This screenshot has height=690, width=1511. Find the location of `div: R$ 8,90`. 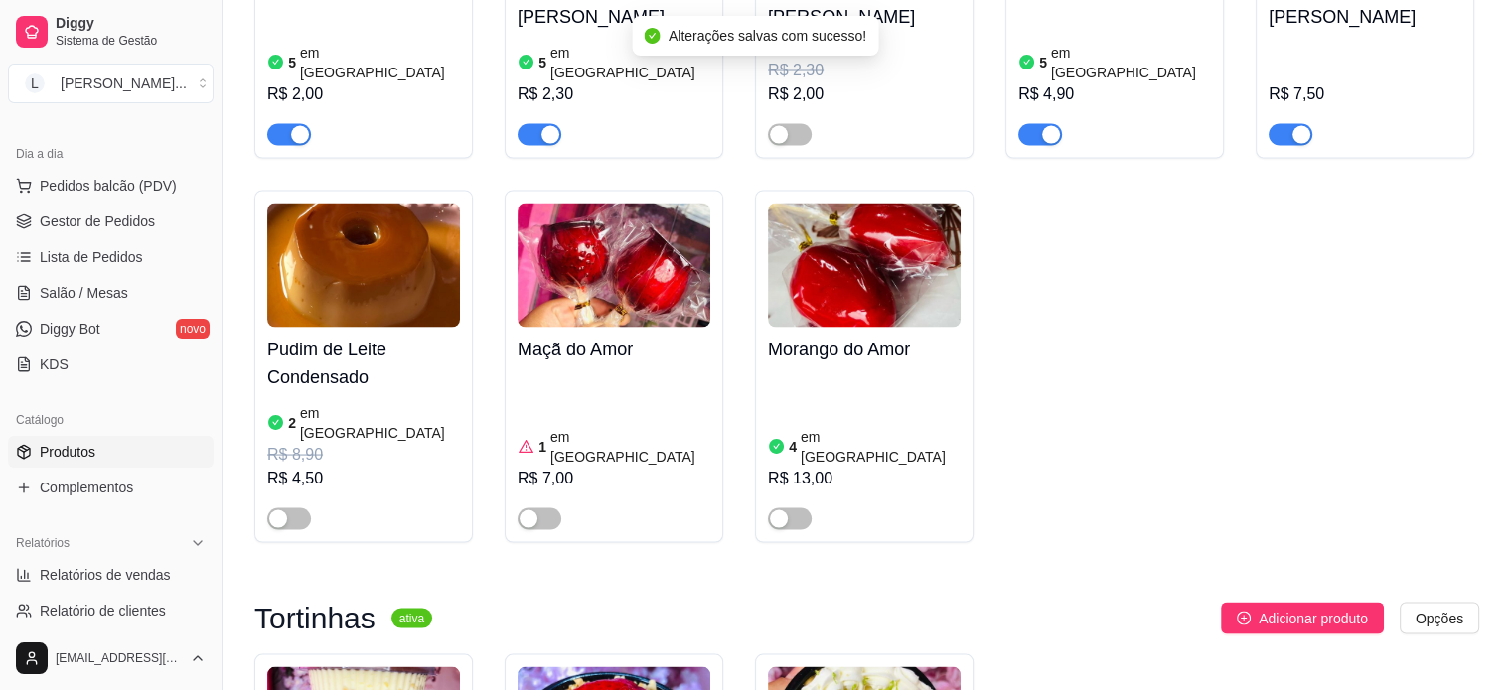

div: R$ 8,90 is located at coordinates (364, 454).